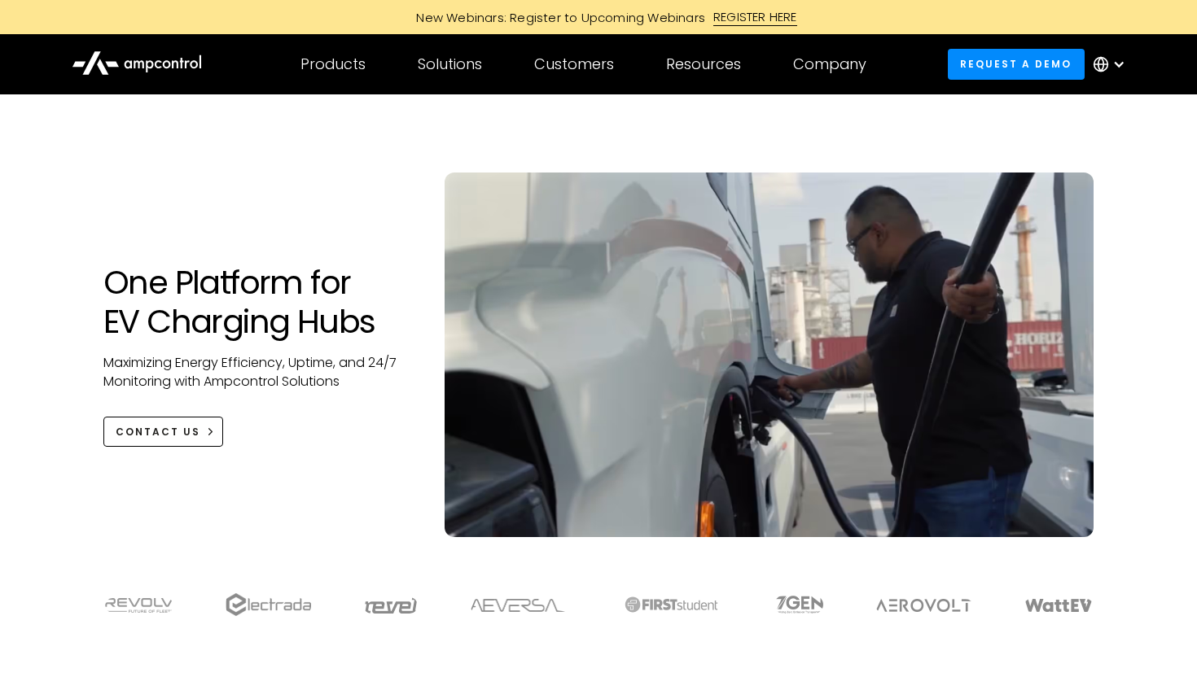 This screenshot has height=677, width=1197. What do you see at coordinates (158, 432) in the screenshot?
I see `div: CONTACT US` at bounding box center [158, 432].